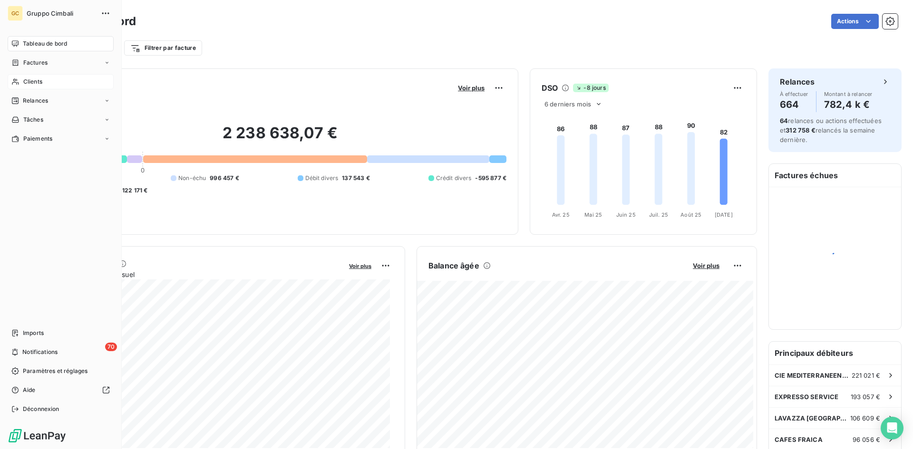 This screenshot has width=913, height=449. I want to click on span: Notifications, so click(40, 352).